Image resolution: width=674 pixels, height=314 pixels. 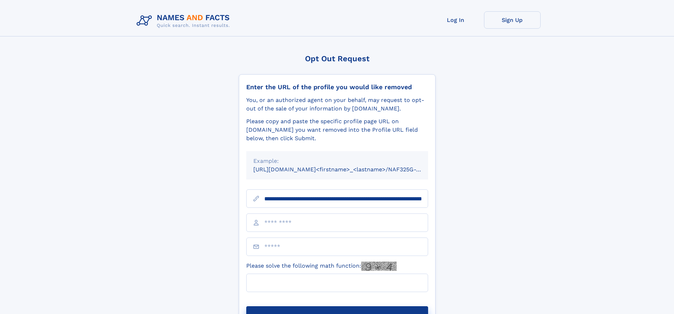 What do you see at coordinates (337, 104) in the screenshot?
I see `div: You, or an authorized agent on your behalf, may request to opt-out of the sale of your informatio...` at bounding box center [337, 104].